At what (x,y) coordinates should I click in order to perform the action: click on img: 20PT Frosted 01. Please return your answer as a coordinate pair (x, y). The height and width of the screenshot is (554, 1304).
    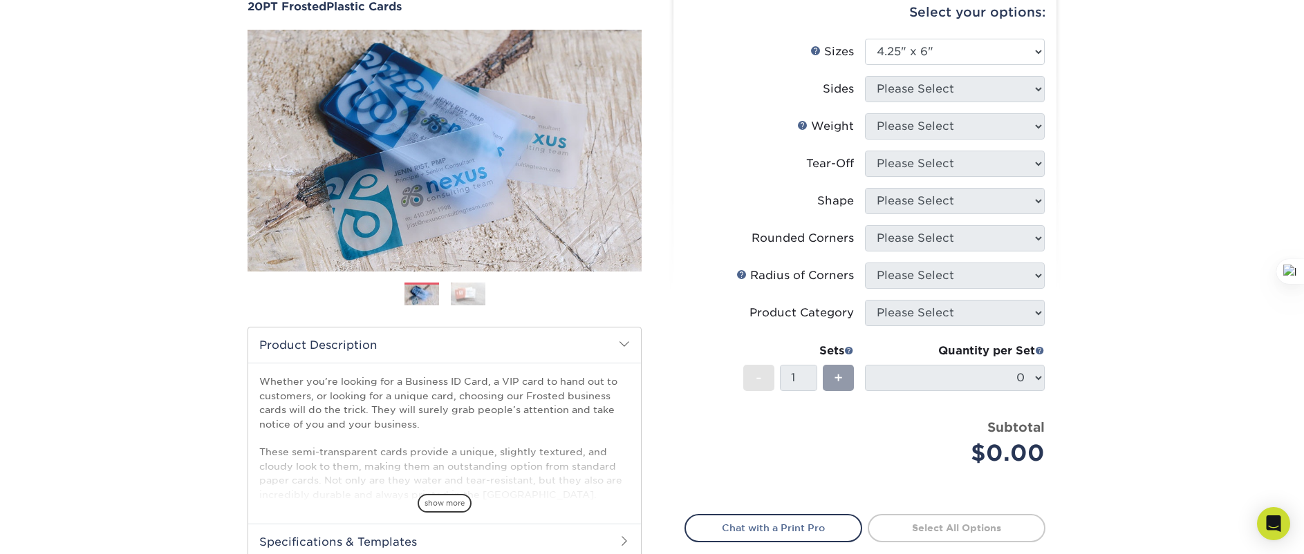
    Looking at the image, I should click on (444, 151).